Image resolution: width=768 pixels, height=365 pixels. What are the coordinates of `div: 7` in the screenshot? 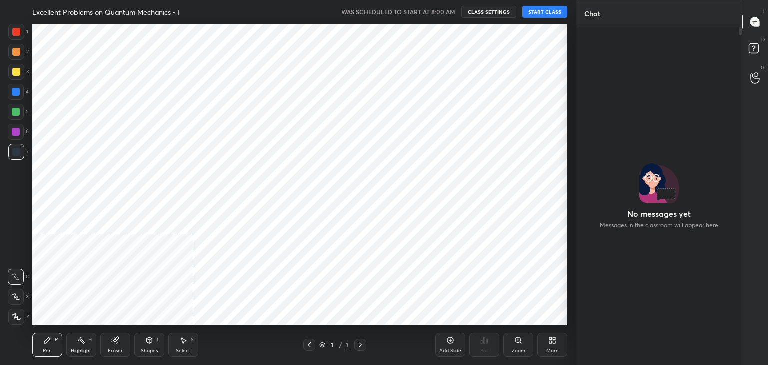 It's located at (19, 152).